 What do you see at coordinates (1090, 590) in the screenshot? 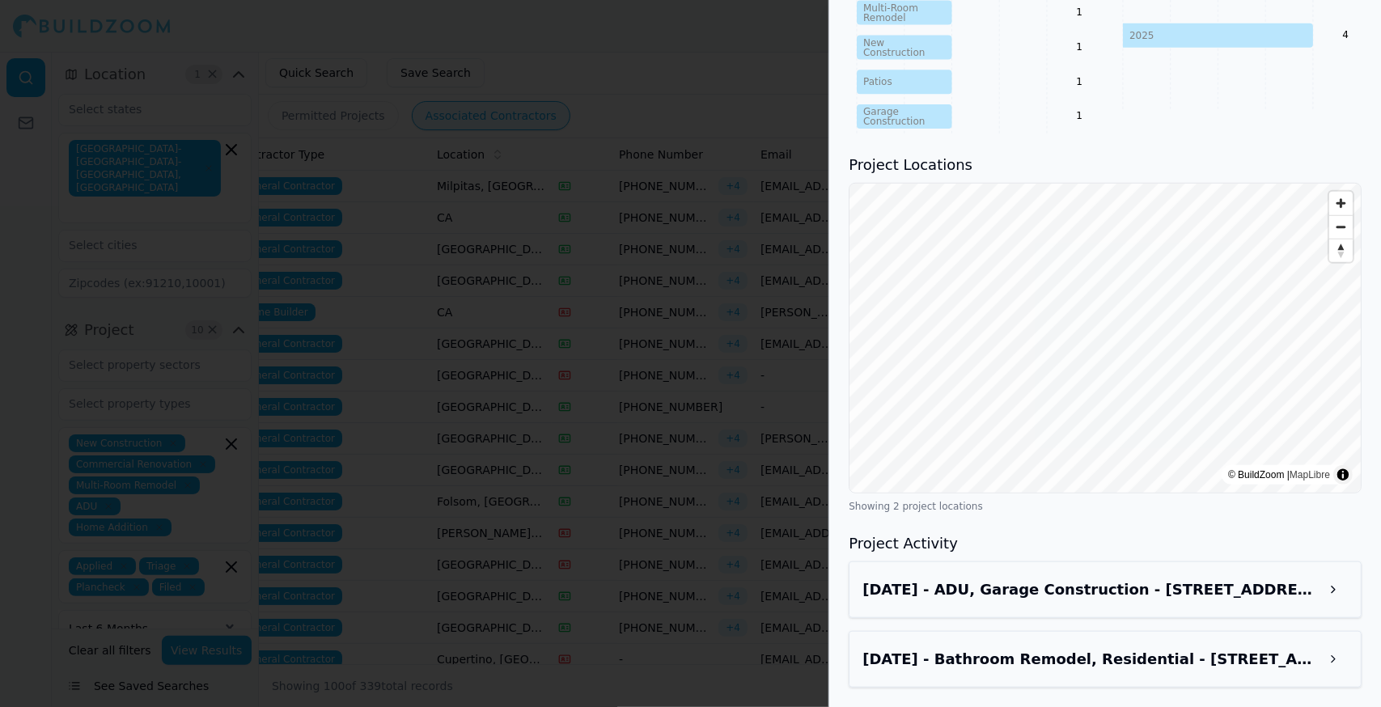
I see `h3: Aug 5, 2025 - ADU, Garage Construction - 2601 San Jose Way, Sacramento, CA, 95817` at bounding box center [1090, 590].